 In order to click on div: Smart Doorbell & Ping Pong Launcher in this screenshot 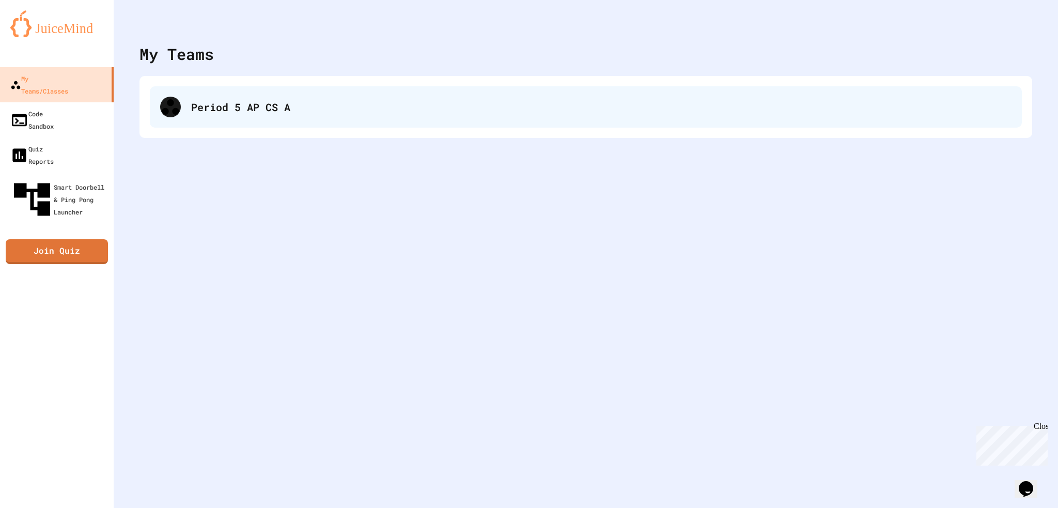, I will do `click(60, 199)`.